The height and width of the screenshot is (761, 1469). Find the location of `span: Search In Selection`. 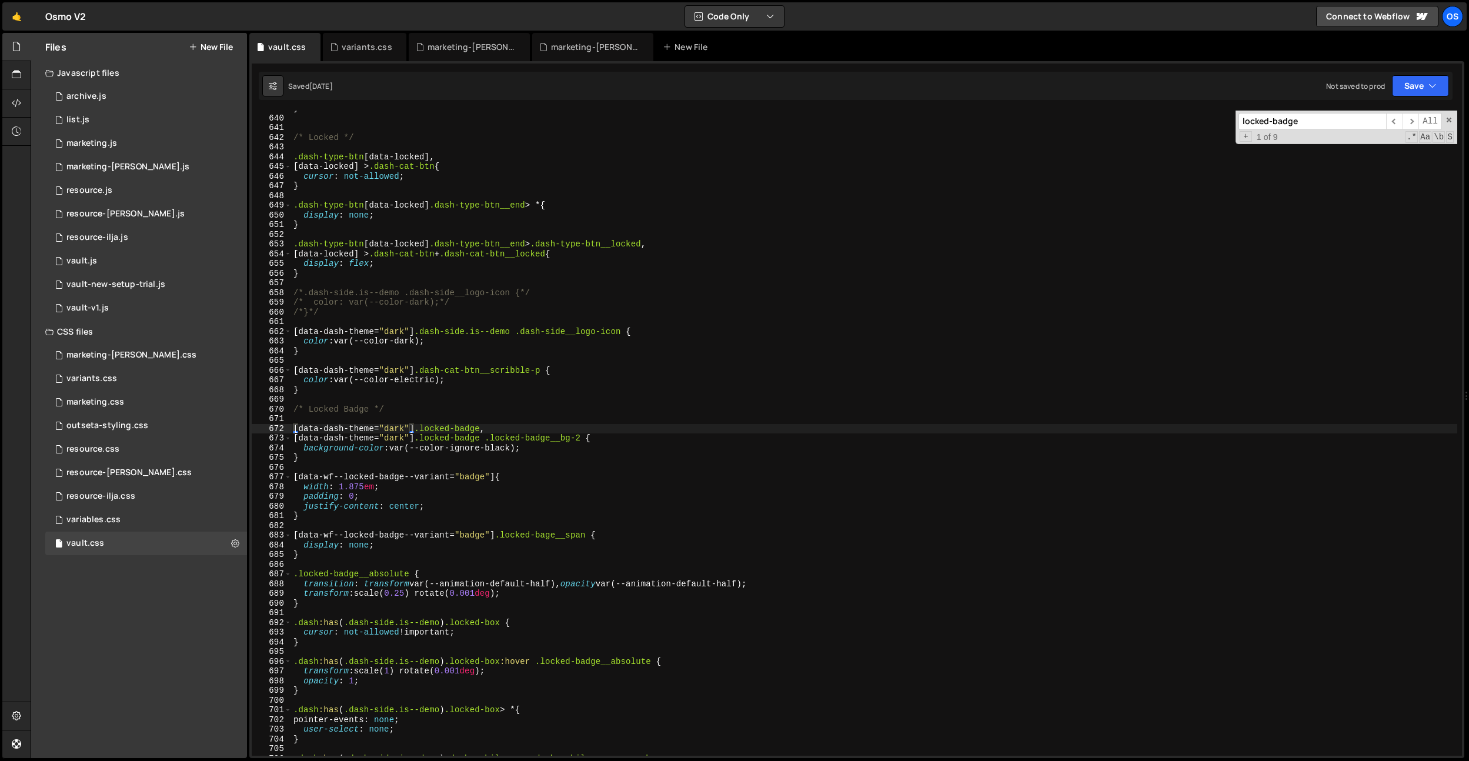

span: Search In Selection is located at coordinates (1449, 137).